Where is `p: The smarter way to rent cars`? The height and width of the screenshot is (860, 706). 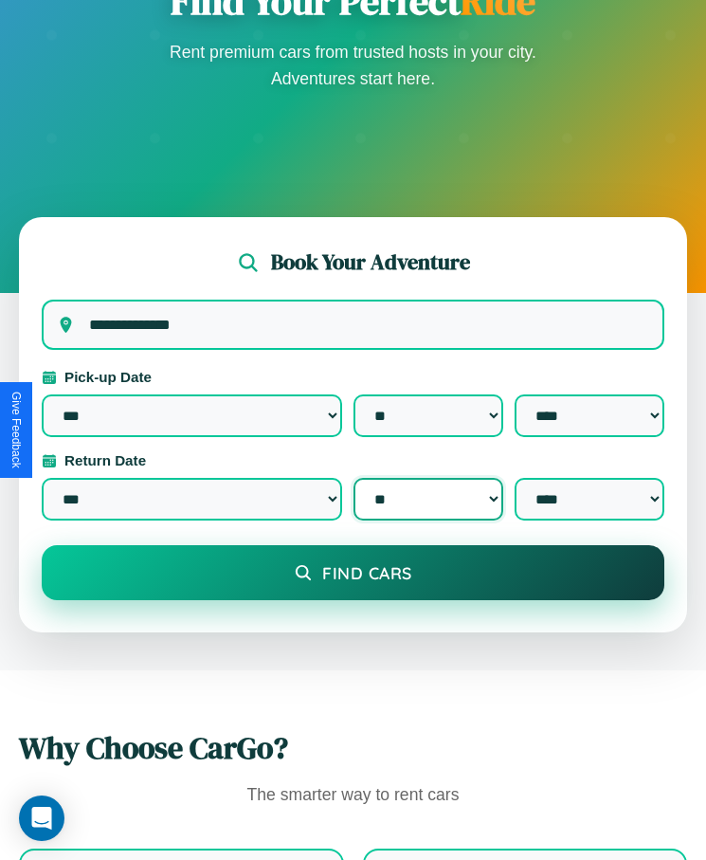
p: The smarter way to rent cars is located at coordinates (353, 795).